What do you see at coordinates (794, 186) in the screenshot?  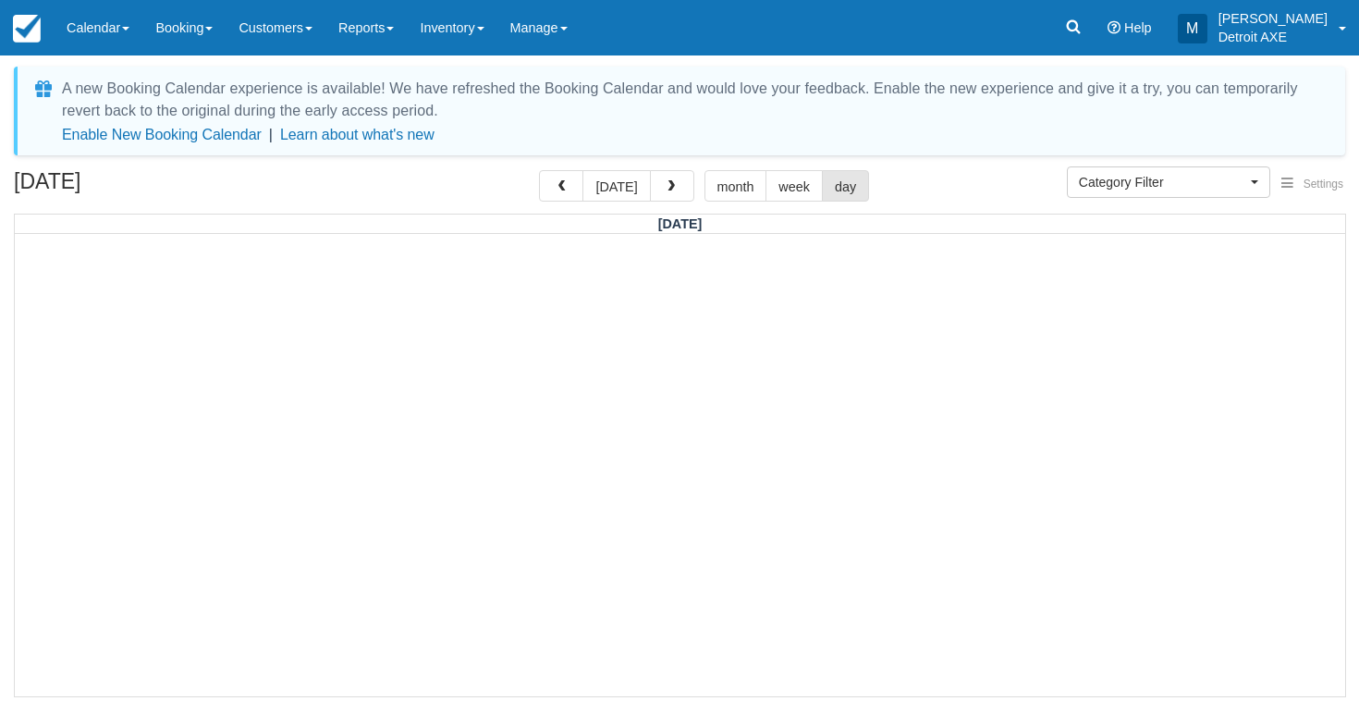 I see `button: week` at bounding box center [794, 186].